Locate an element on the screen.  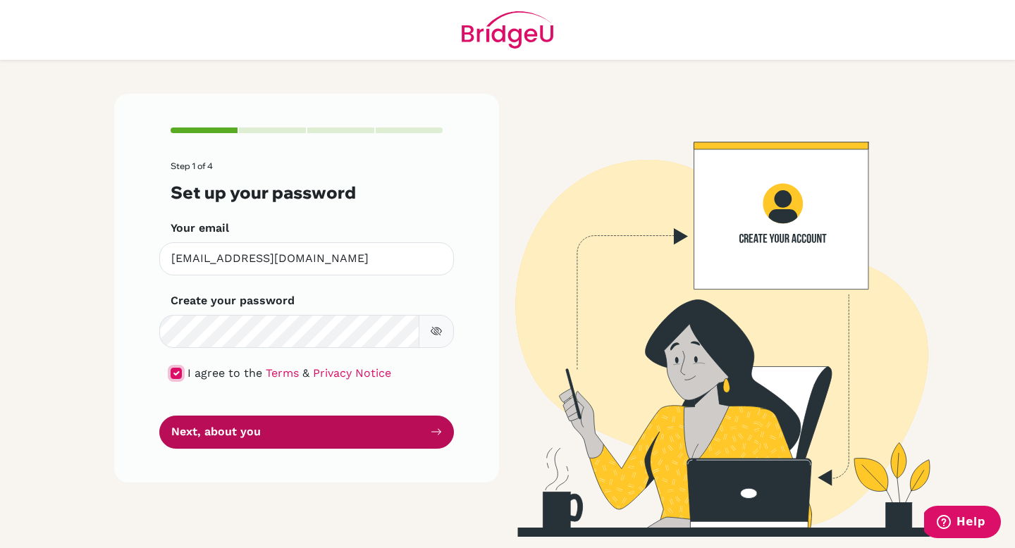
input: Insert your email* is located at coordinates (307, 259).